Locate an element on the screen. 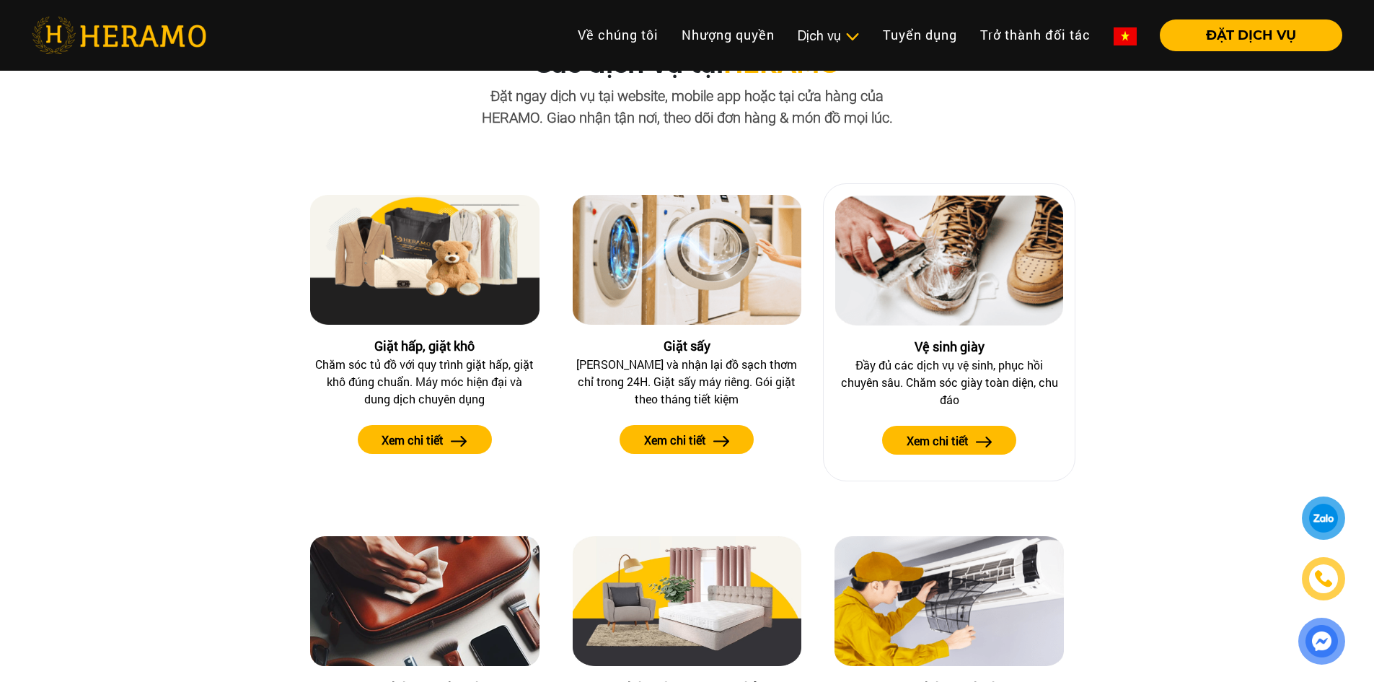 This screenshot has width=1374, height=682. img: Vệ sinh spa túi xách is located at coordinates (425, 601).